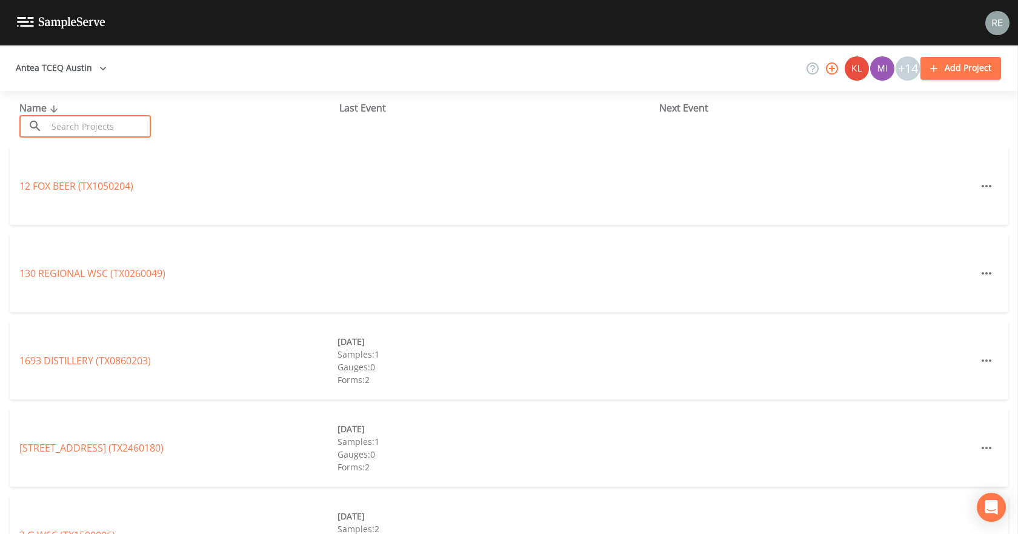  What do you see at coordinates (960, 68) in the screenshot?
I see `button: Add Project` at bounding box center [960, 68].